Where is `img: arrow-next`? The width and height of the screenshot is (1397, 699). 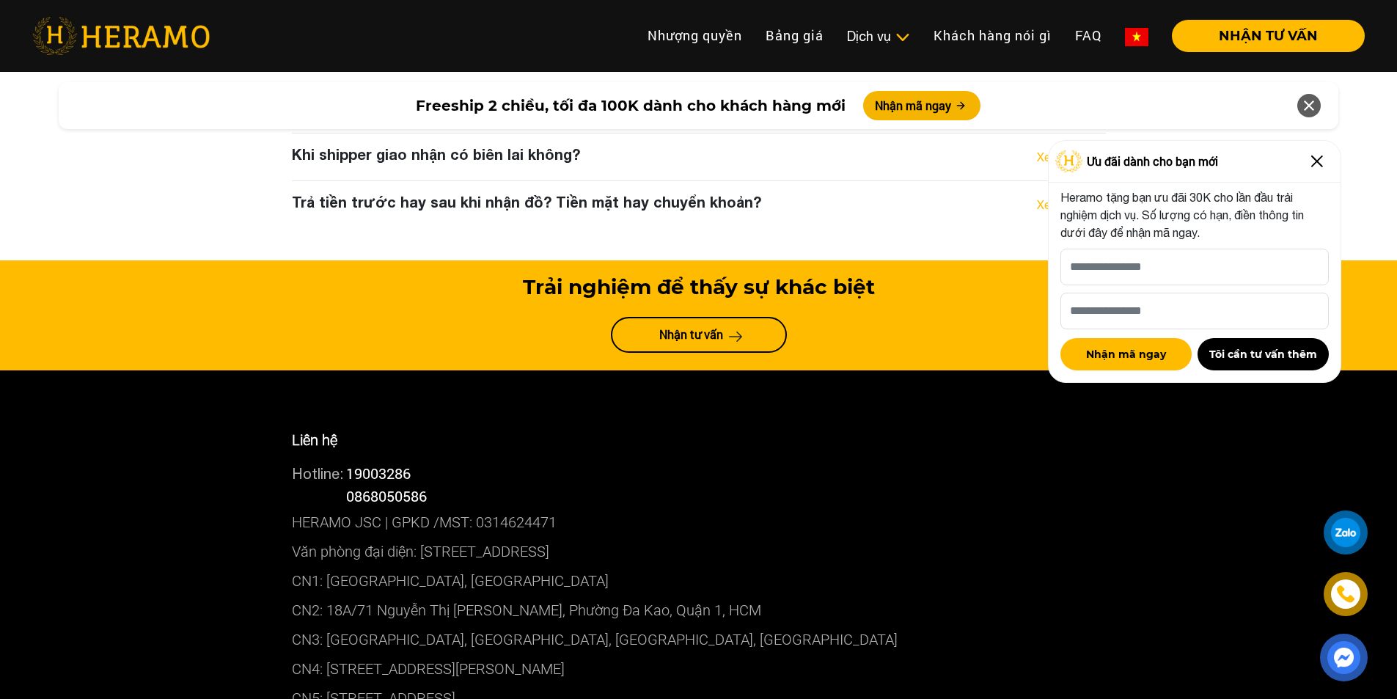 img: arrow-next is located at coordinates (736, 336).